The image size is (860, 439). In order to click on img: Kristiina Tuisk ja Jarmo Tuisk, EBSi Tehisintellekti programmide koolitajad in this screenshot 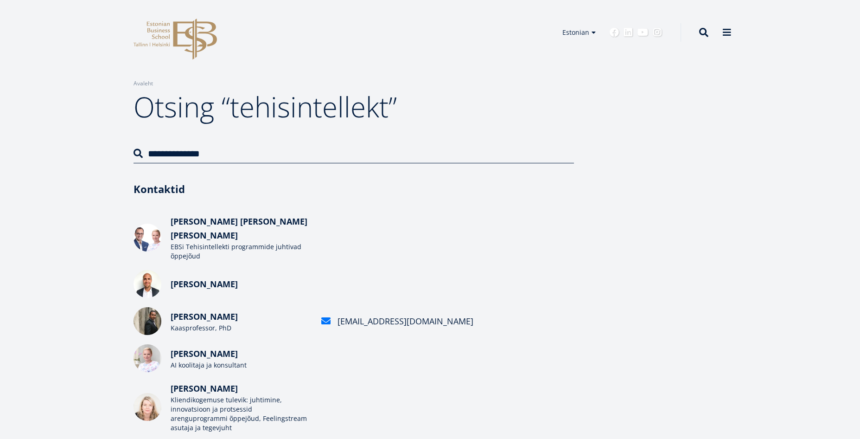, I will do `click(147, 237)`.